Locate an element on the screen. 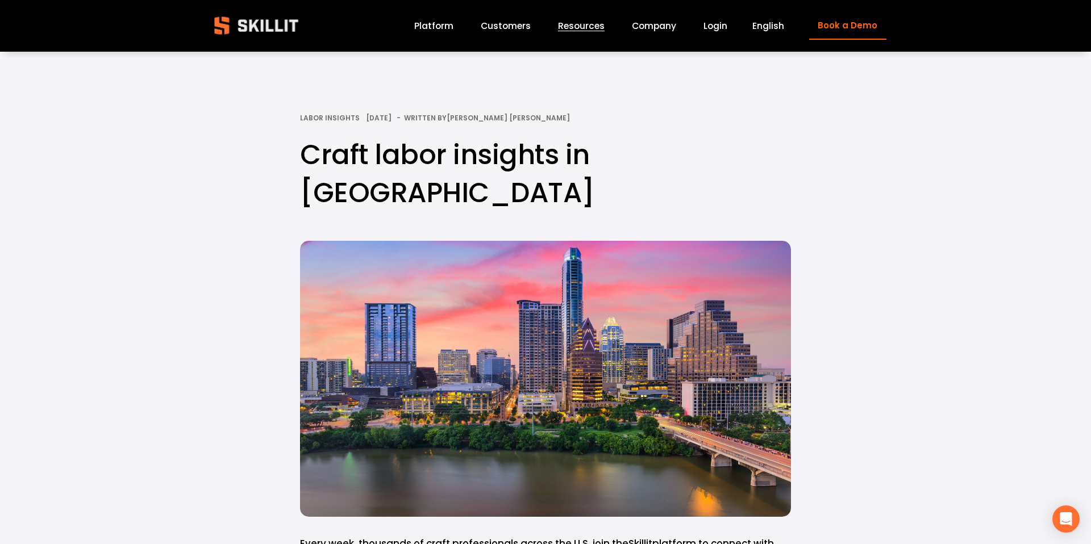  img: Skillit is located at coordinates (256, 26).